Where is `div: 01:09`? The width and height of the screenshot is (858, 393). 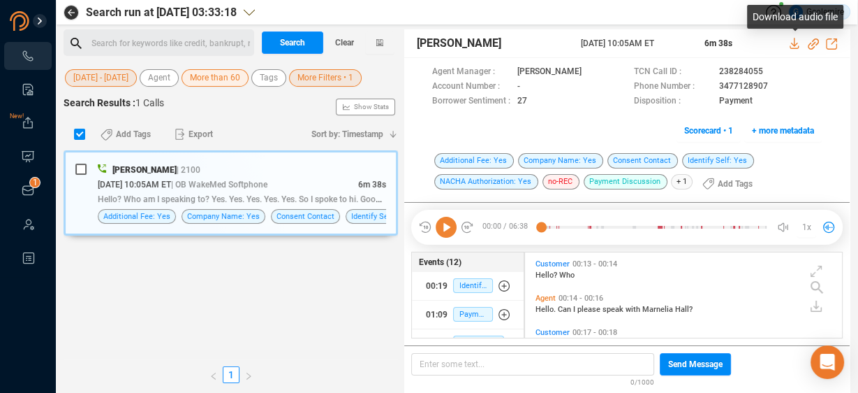
div: 01:09 is located at coordinates (437, 314).